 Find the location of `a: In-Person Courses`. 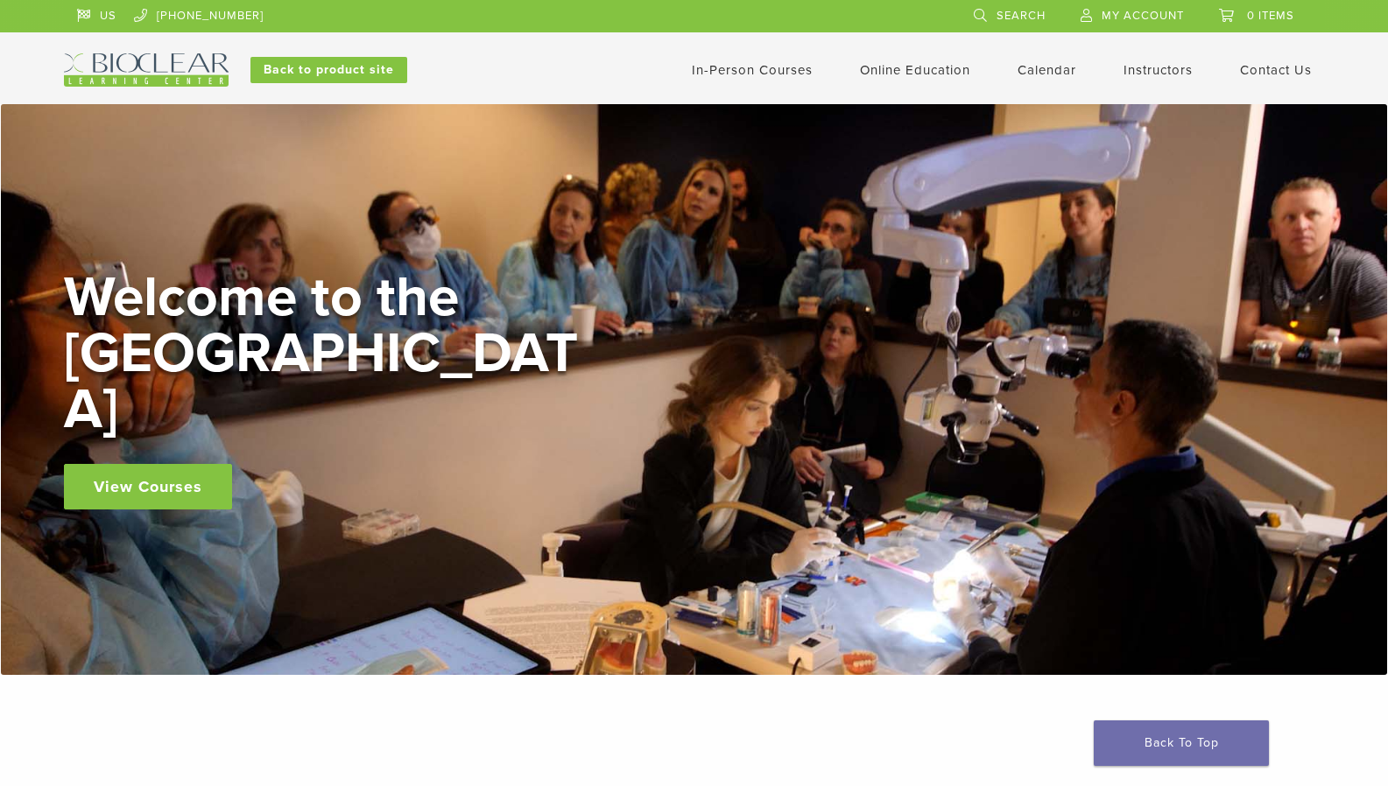

a: In-Person Courses is located at coordinates (752, 70).